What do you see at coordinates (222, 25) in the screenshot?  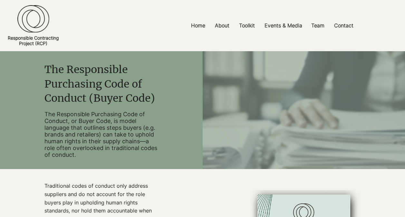 I see `a: About` at bounding box center [222, 25].